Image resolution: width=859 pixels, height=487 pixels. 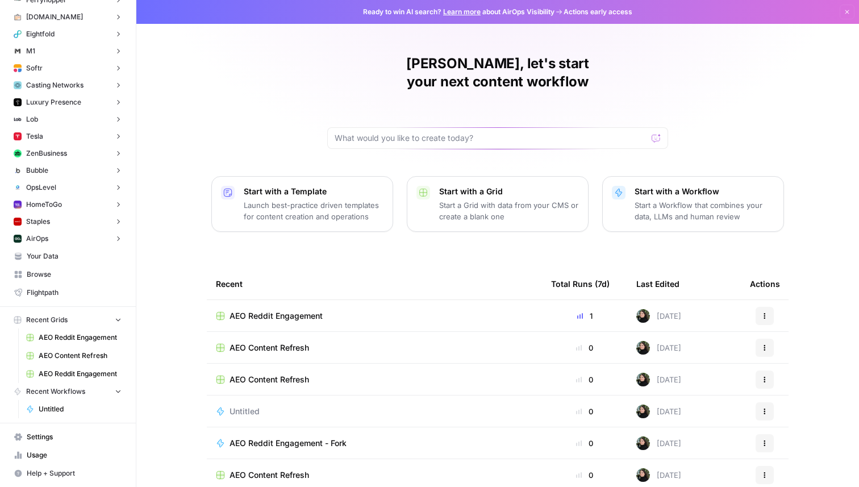 What do you see at coordinates (18, 170) in the screenshot?
I see `img: en82gte408cjjpk3rc19j1mw467d` at bounding box center [18, 170].